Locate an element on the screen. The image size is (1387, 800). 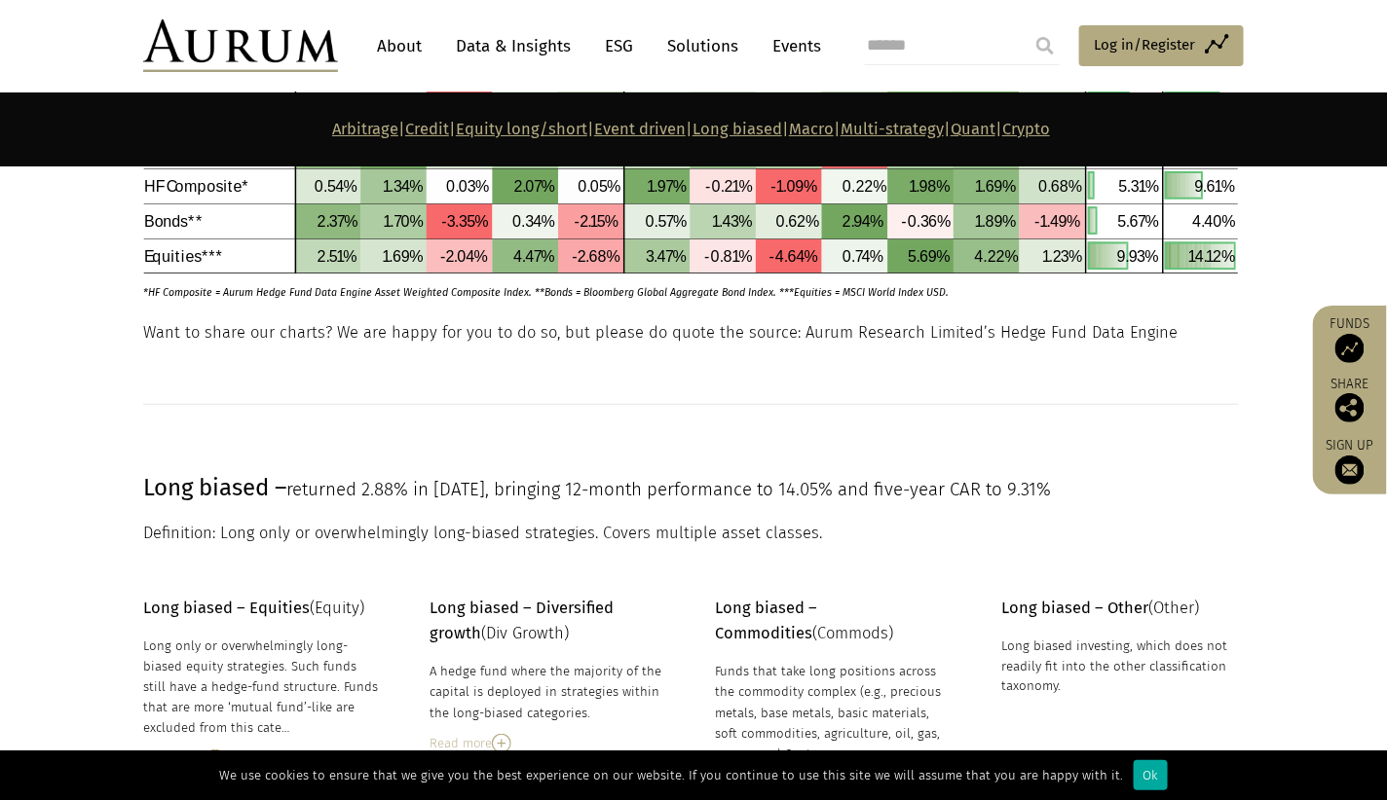
img: Aurum is located at coordinates (241, 46).